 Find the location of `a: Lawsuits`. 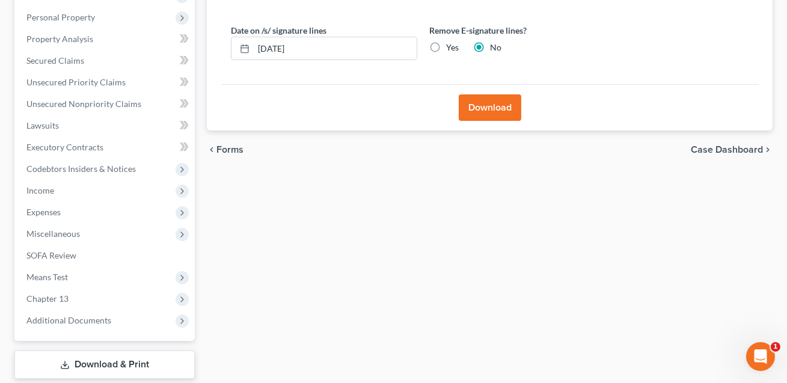

a: Lawsuits is located at coordinates (106, 126).